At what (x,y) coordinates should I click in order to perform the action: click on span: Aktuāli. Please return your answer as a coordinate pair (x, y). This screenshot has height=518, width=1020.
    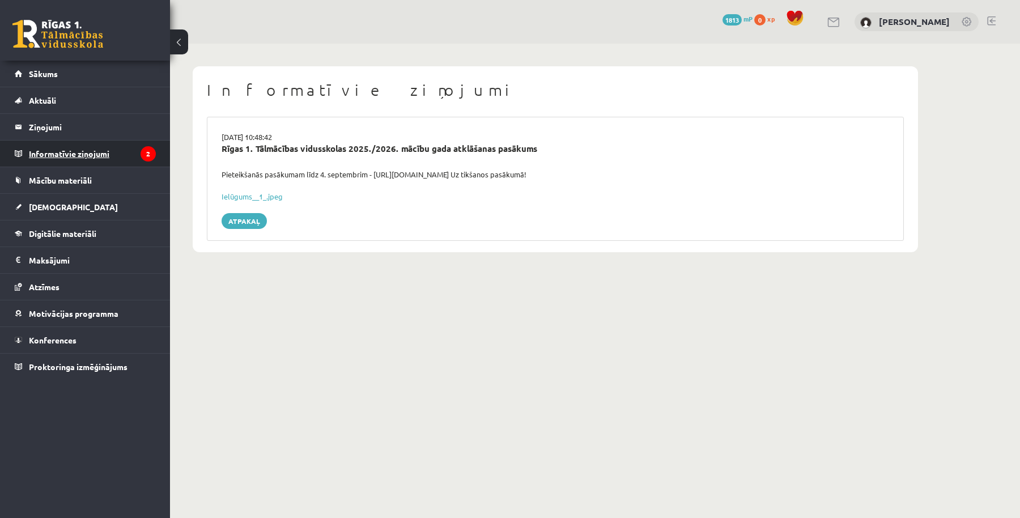
    Looking at the image, I should click on (42, 100).